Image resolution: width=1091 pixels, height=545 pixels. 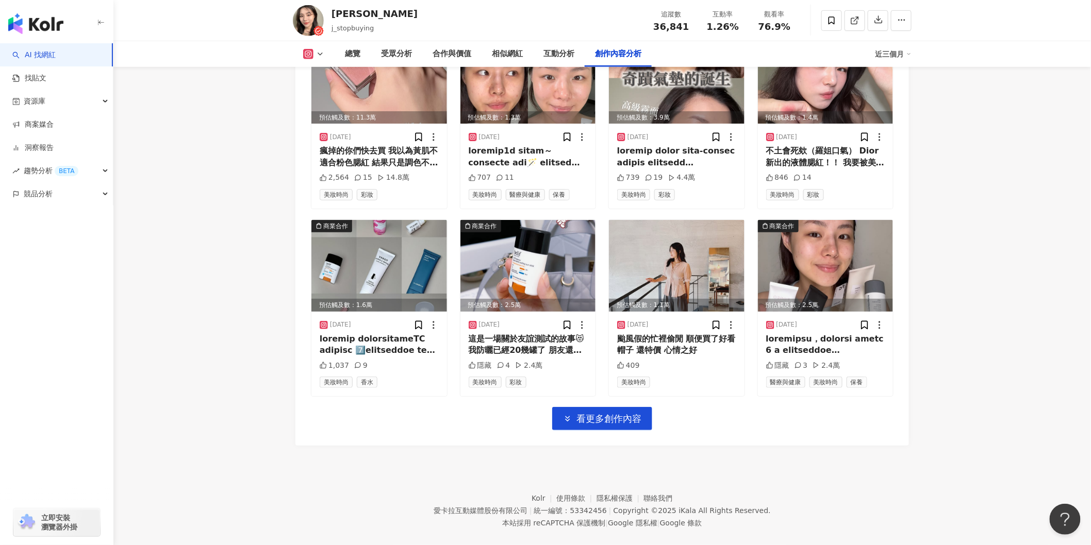 I want to click on div: 4.4萬, so click(x=681, y=178).